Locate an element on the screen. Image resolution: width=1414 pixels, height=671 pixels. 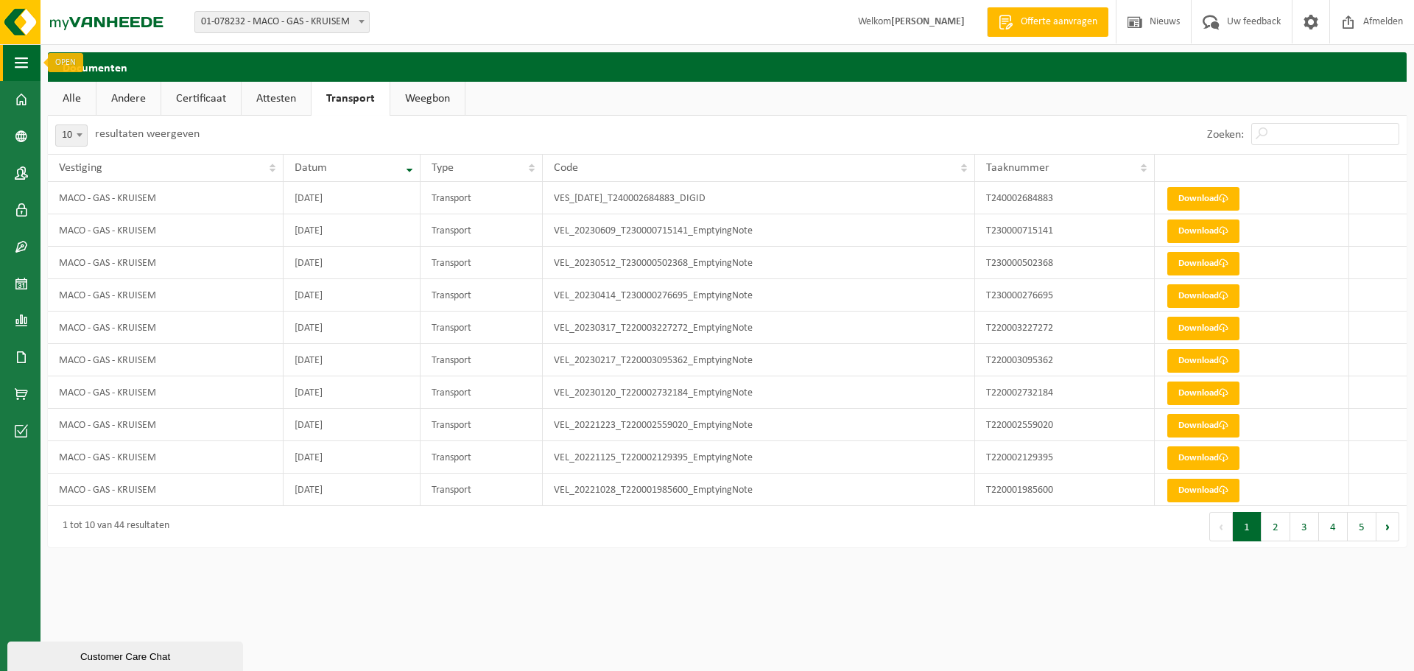
td: T220003227272 is located at coordinates (1065, 328).